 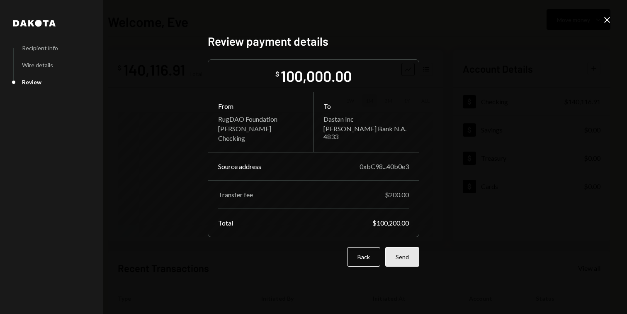 What do you see at coordinates (391, 222) in the screenshot?
I see `div: $100,200.00` at bounding box center [391, 222].